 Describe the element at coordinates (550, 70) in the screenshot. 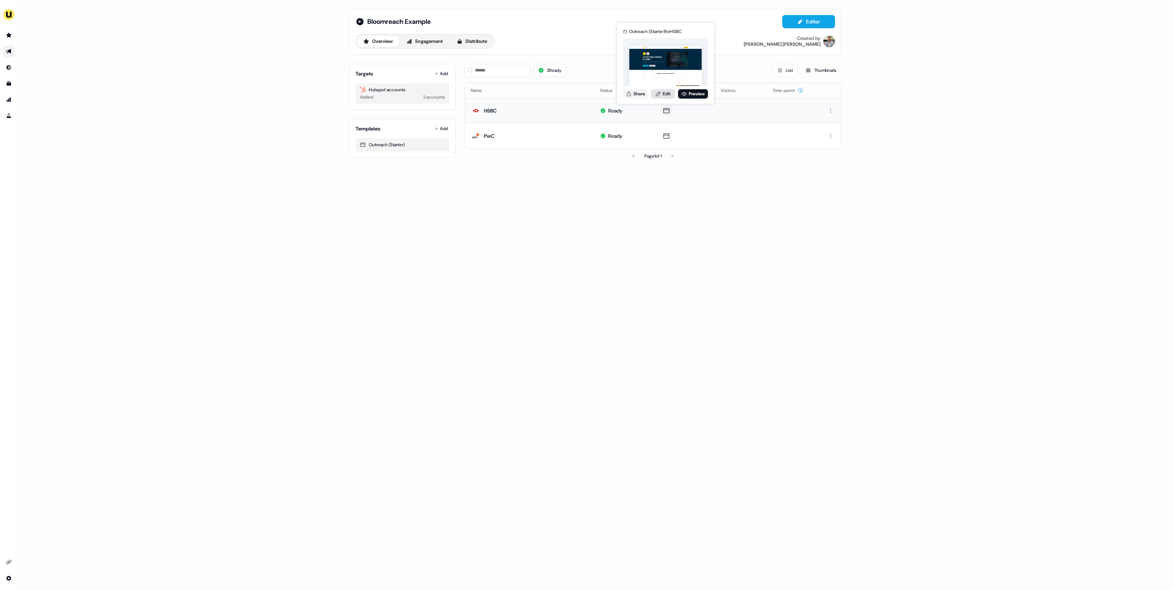

I see `button: 2Ready` at that location.